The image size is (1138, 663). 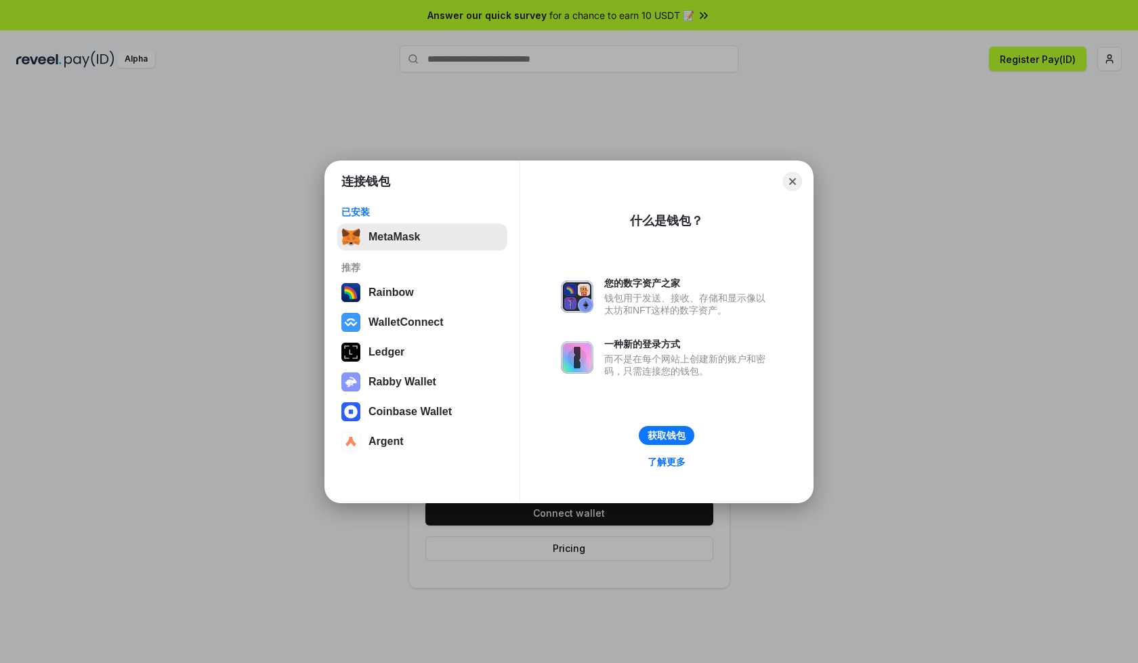 I want to click on div: Coinbase Wallet, so click(x=410, y=412).